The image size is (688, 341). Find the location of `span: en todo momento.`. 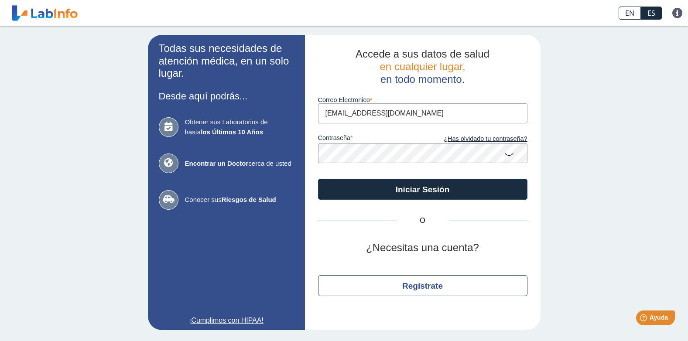

span: en todo momento. is located at coordinates (423, 79).